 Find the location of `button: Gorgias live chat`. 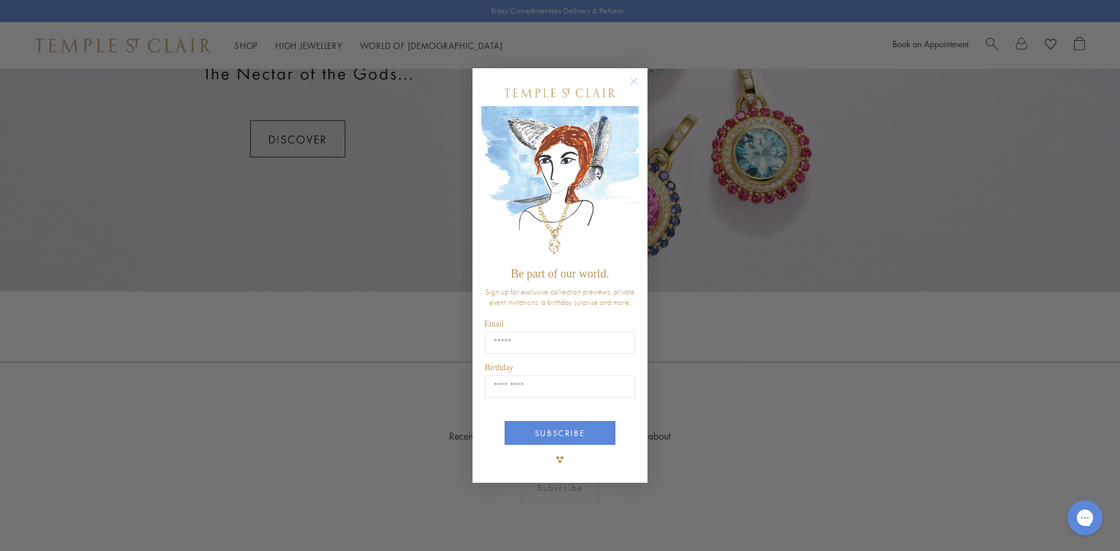

button: Gorgias live chat is located at coordinates (23, 22).